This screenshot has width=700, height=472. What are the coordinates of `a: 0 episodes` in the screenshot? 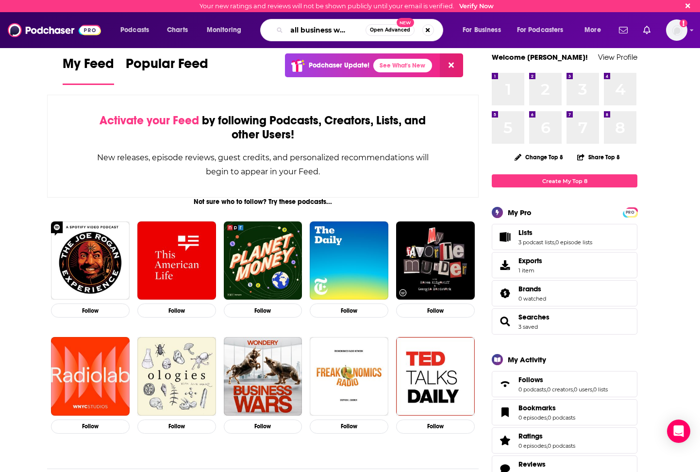 It's located at (533, 446).